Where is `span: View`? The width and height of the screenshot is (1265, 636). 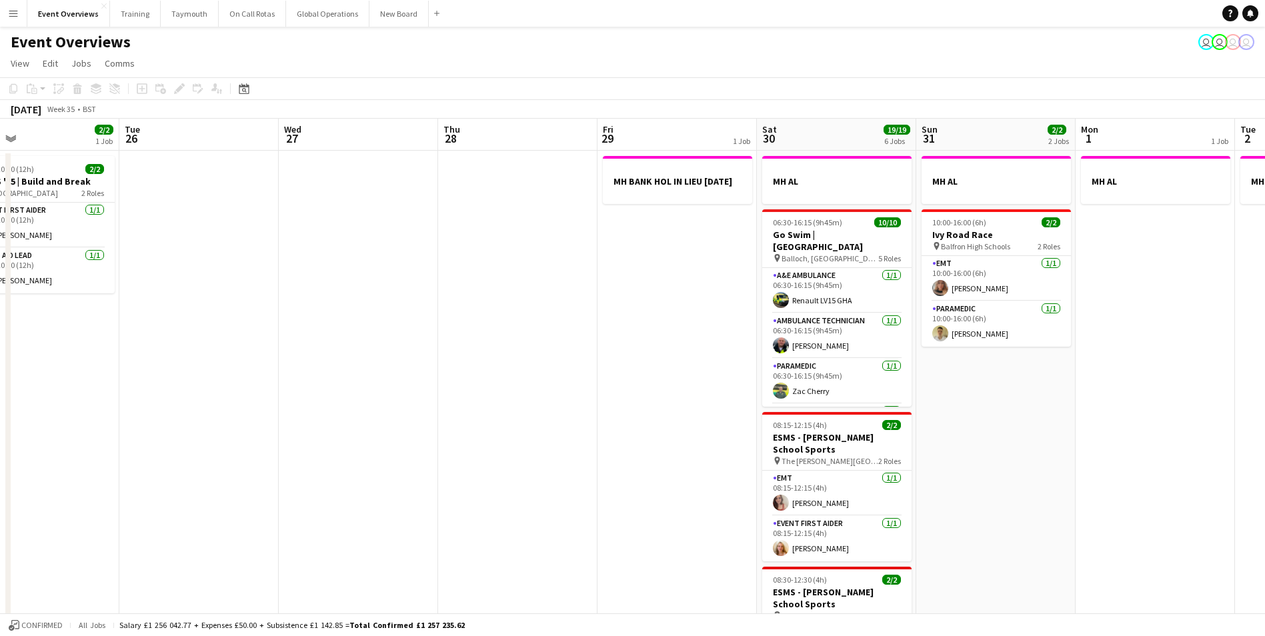
span: View is located at coordinates (20, 63).